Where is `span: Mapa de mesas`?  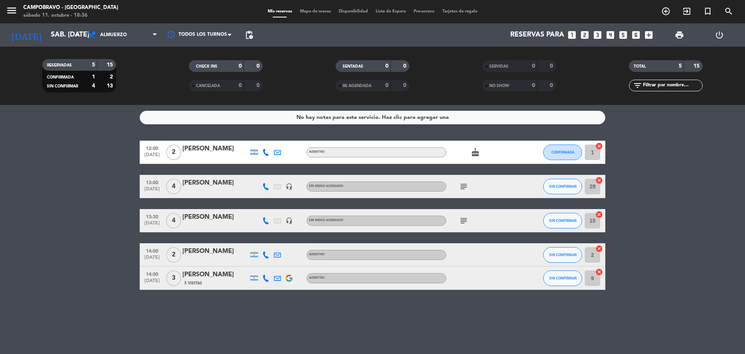 span: Mapa de mesas is located at coordinates (316, 11).